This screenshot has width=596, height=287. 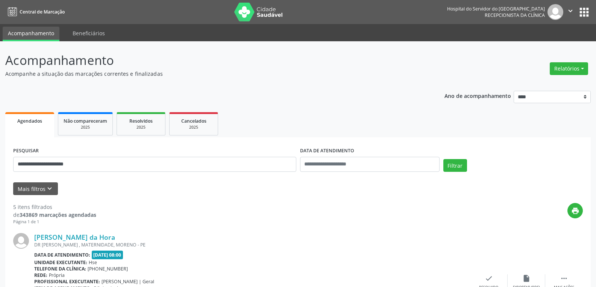 What do you see at coordinates (35, 189) in the screenshot?
I see `button: Mais filtroskeyboard_arrow_down` at bounding box center [35, 189].